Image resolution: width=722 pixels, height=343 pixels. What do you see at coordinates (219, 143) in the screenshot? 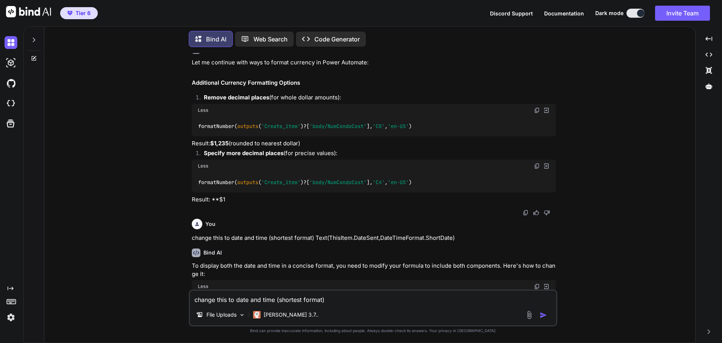
I see `strong: $1,235` at bounding box center [219, 143].